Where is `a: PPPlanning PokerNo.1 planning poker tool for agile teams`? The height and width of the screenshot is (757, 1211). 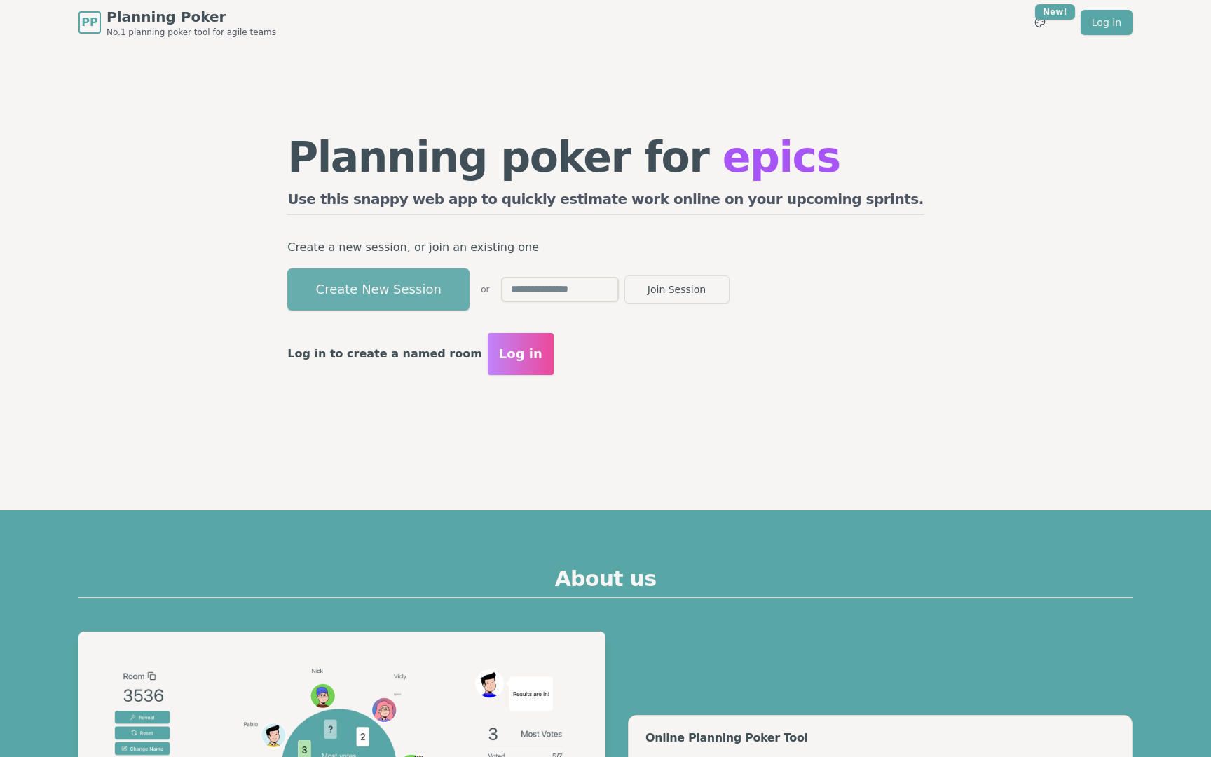 a: PPPlanning PokerNo.1 planning poker tool for agile teams is located at coordinates (177, 22).